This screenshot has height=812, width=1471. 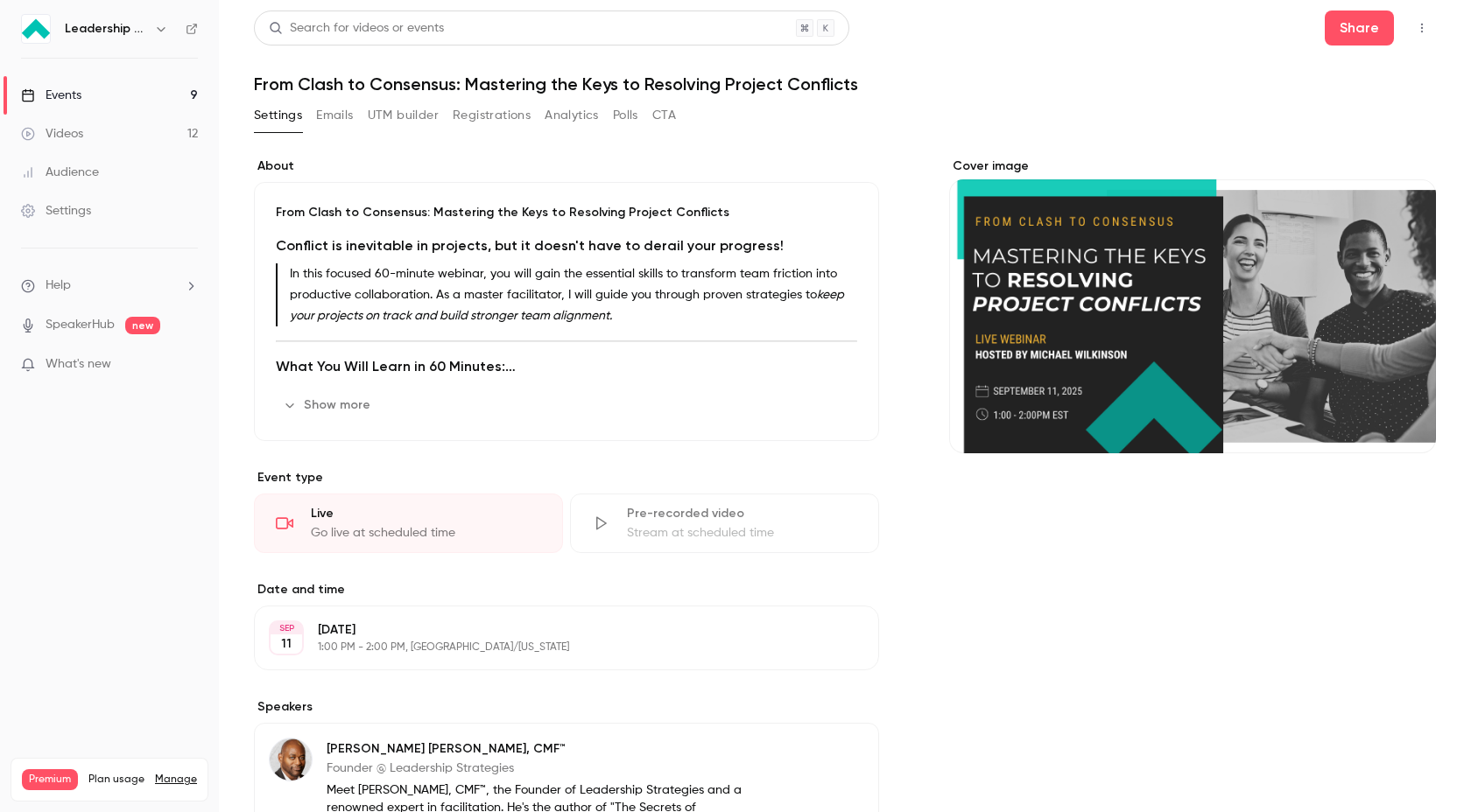 I want to click on div: Settings, so click(x=56, y=211).